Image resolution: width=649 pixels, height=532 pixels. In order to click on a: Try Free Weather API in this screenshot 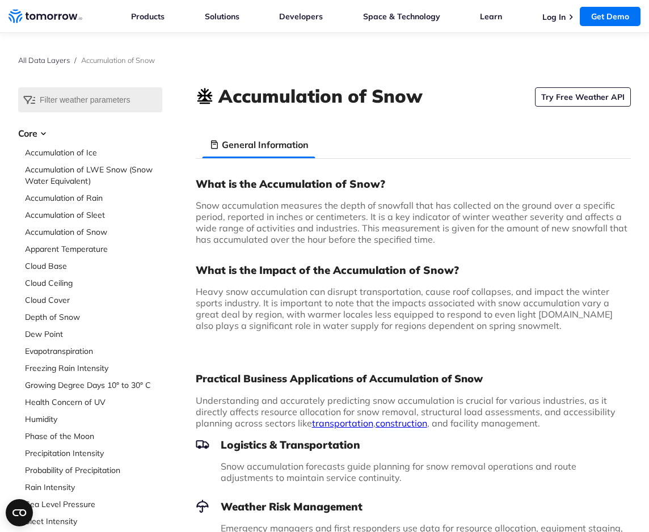, I will do `click(582, 97)`.